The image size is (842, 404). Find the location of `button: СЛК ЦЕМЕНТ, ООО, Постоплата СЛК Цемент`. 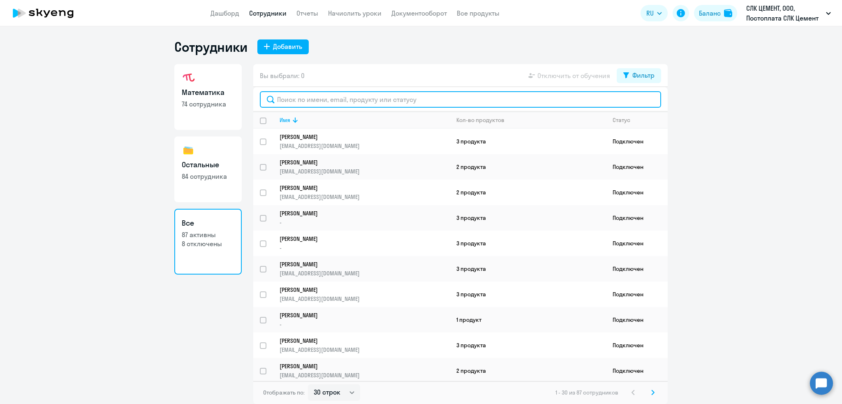

button: СЛК ЦЕМЕНТ, ООО, Постоплата СЛК Цемент is located at coordinates (789, 13).